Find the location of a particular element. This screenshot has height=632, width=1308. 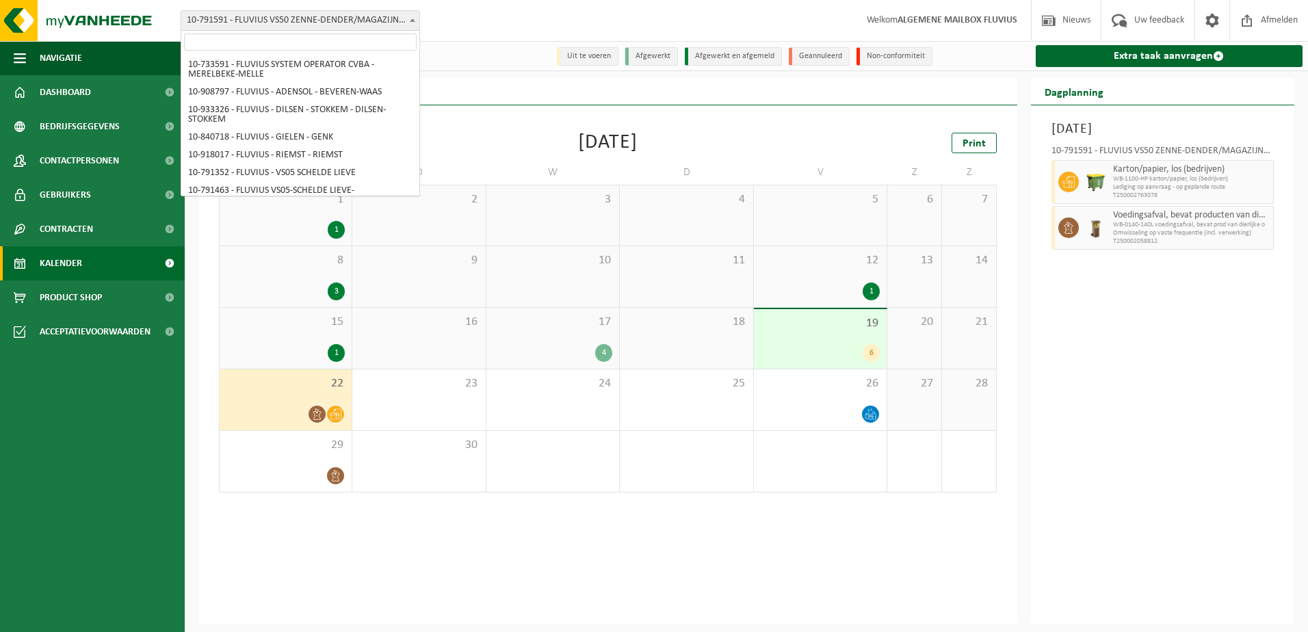

span: 20 is located at coordinates (914, 322).